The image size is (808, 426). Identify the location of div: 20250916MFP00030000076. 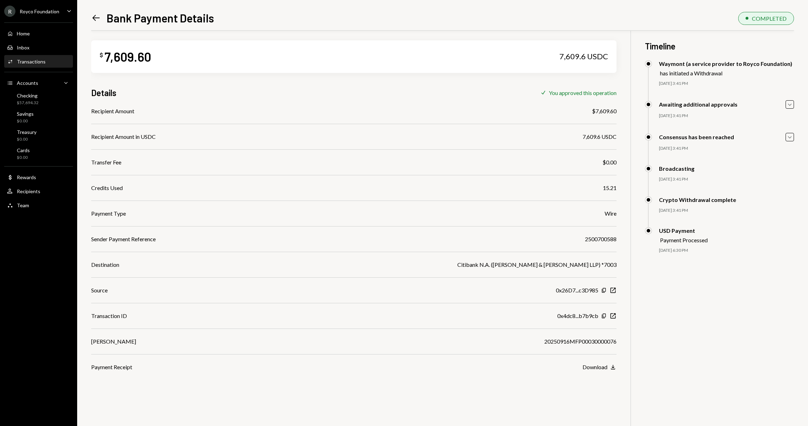
(581, 342).